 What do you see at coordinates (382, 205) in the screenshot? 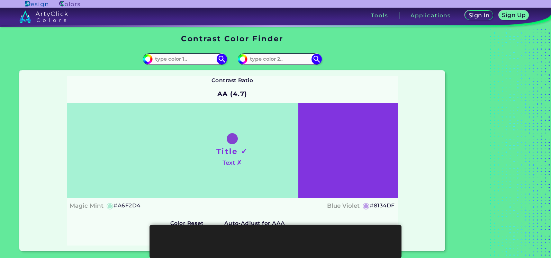
I see `h5: #8134DF` at bounding box center [382, 205].